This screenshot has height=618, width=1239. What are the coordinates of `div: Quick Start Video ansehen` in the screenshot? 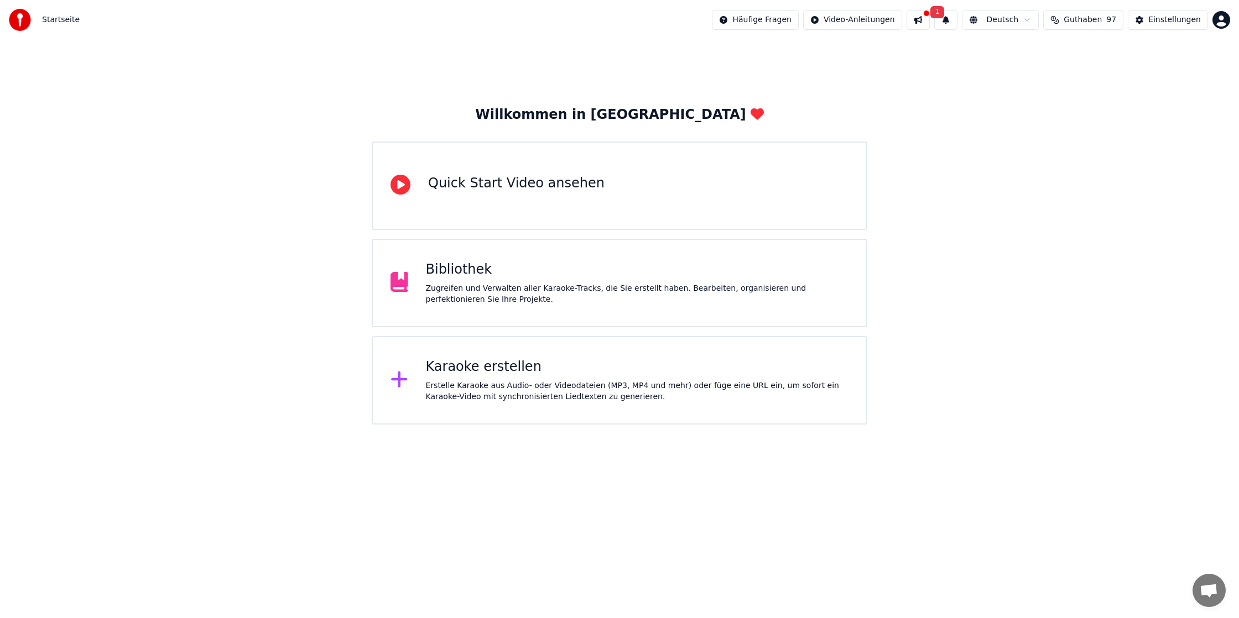 It's located at (516, 184).